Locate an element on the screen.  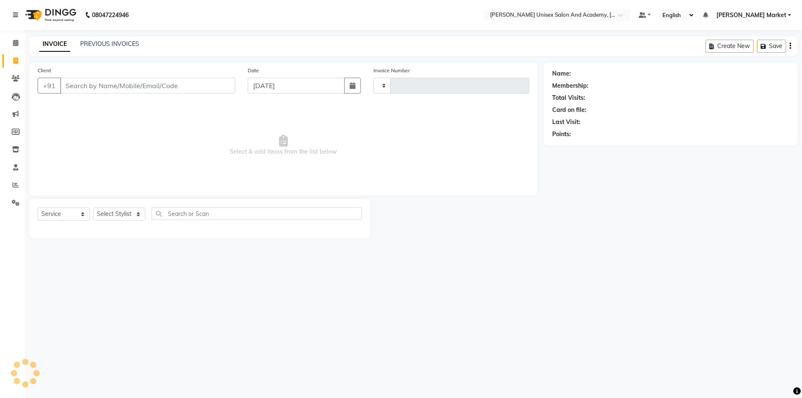
b: 08047224946 is located at coordinates (110, 15).